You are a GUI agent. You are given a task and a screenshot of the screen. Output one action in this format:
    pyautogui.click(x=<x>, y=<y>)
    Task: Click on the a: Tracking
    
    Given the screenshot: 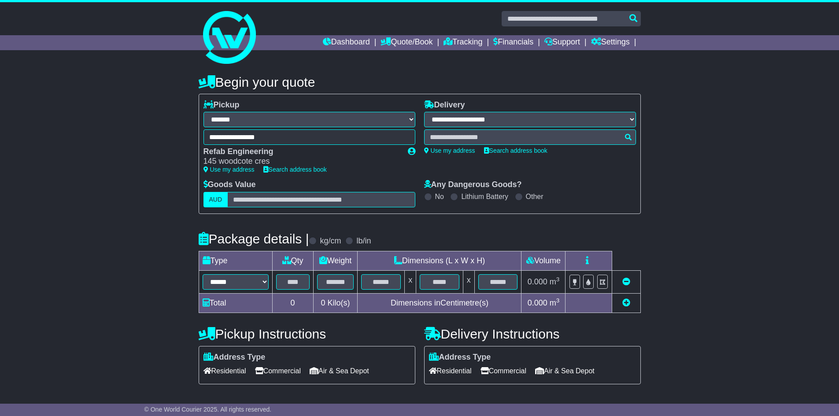 What is the action you would take?
    pyautogui.click(x=463, y=43)
    